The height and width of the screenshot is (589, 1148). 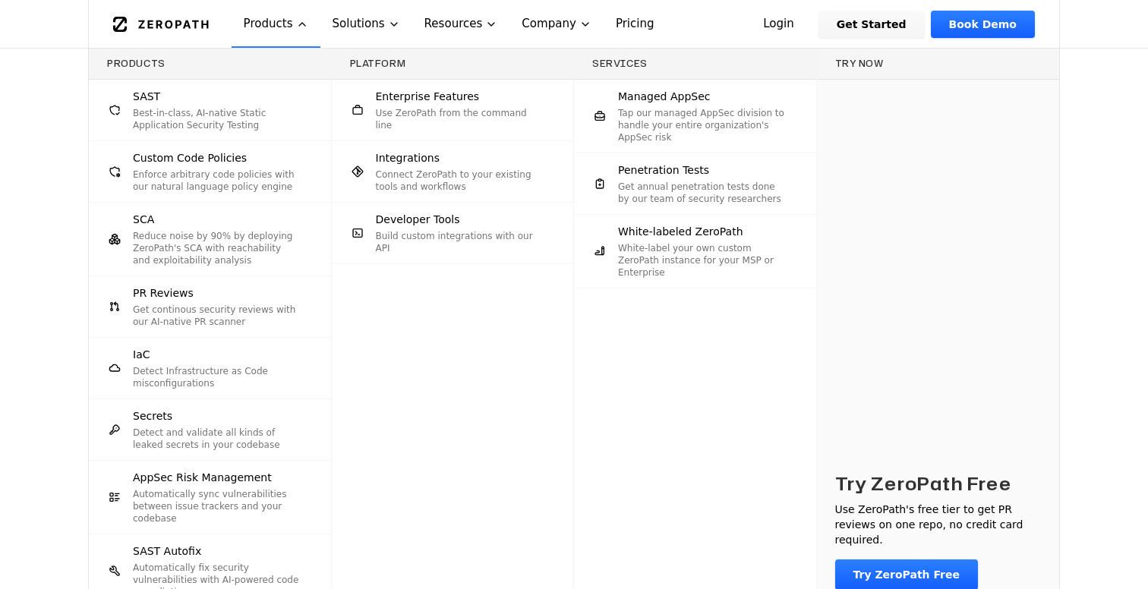 I want to click on h3: Services, so click(x=695, y=64).